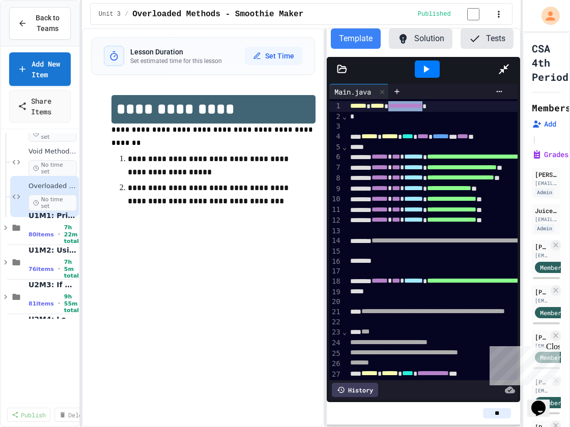 Image resolution: width=570 pixels, height=427 pixels. What do you see at coordinates (546, 211) in the screenshot?
I see `div: JuiceMind Official` at bounding box center [546, 211].